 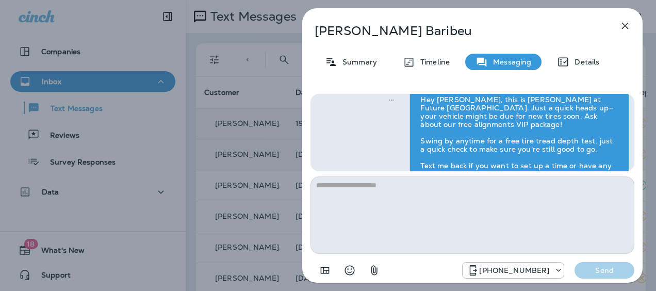 I want to click on button: Select an emoji, so click(x=350, y=270).